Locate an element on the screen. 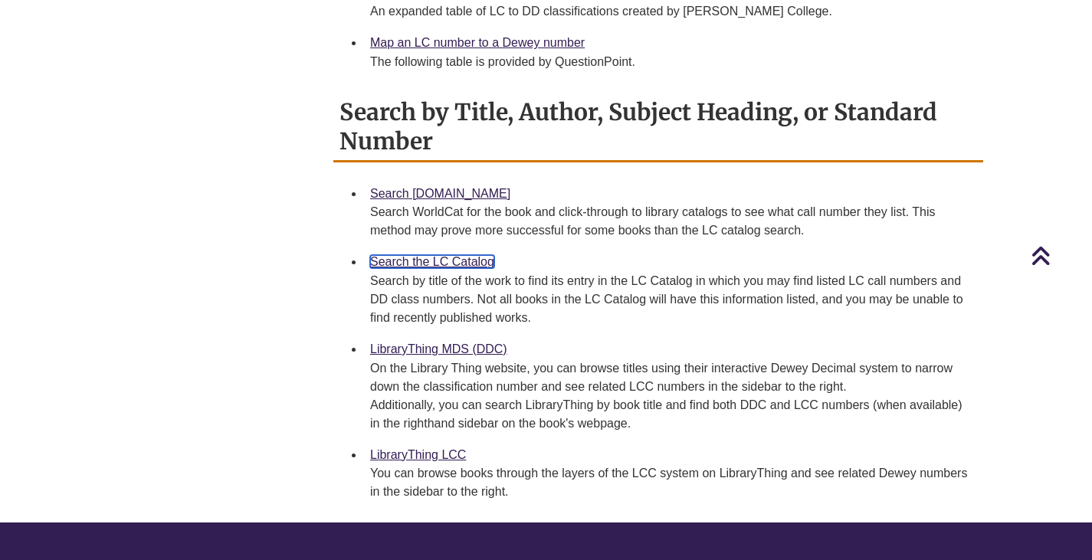 The height and width of the screenshot is (560, 1092). div: Search by title of the work to find its entry in the LC Catalog in which you may find listed LC c... is located at coordinates (670, 300).